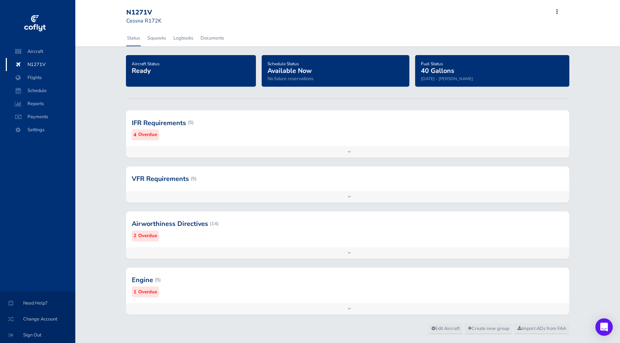 The width and height of the screenshot is (620, 343). Describe the element at coordinates (283, 64) in the screenshot. I see `span: Schedule Status` at that location.